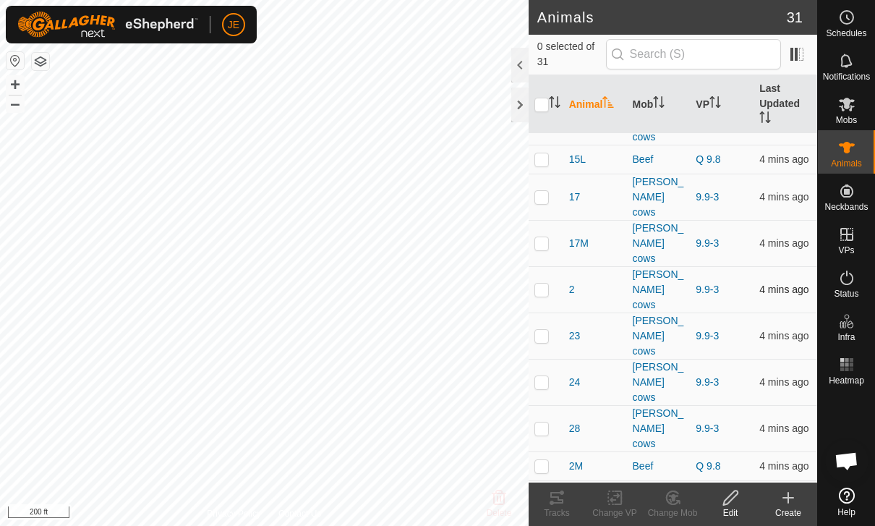  What do you see at coordinates (15, 61) in the screenshot?
I see `button: Reset Map` at bounding box center [15, 61].